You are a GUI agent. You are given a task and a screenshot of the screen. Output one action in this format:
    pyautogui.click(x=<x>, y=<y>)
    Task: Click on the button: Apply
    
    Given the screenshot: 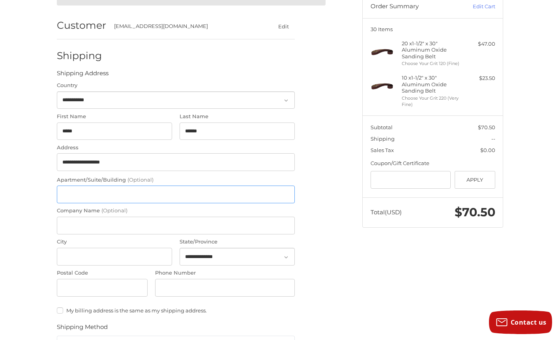 What is the action you would take?
    pyautogui.click(x=475, y=180)
    